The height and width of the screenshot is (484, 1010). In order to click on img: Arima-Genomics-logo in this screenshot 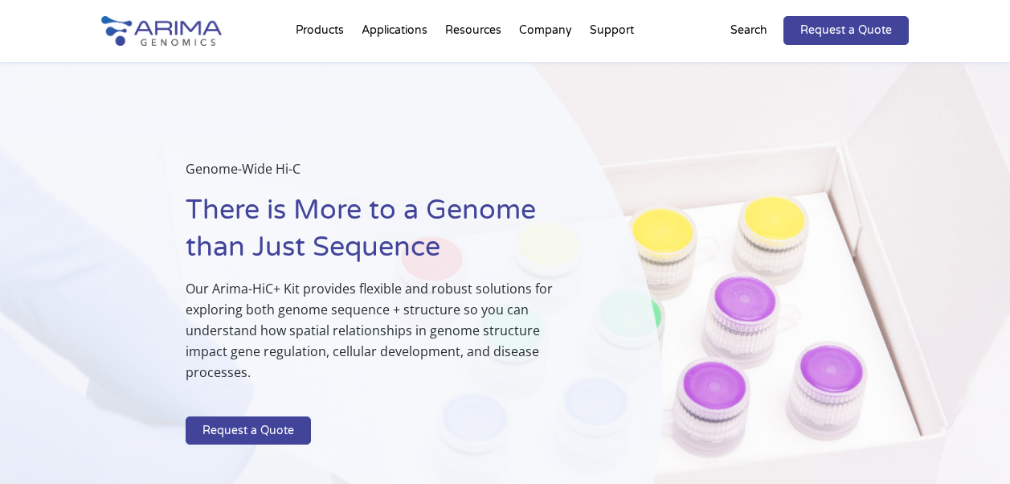, I will do `click(162, 31)`.